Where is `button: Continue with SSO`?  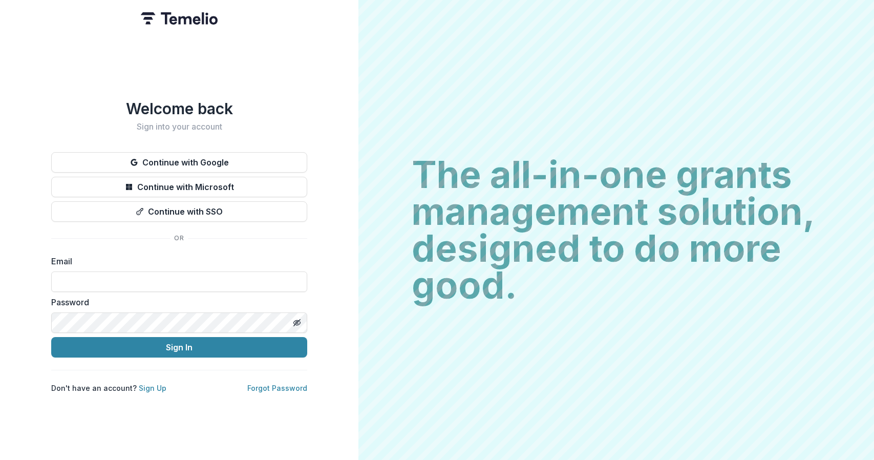
button: Continue with SSO is located at coordinates (179, 212).